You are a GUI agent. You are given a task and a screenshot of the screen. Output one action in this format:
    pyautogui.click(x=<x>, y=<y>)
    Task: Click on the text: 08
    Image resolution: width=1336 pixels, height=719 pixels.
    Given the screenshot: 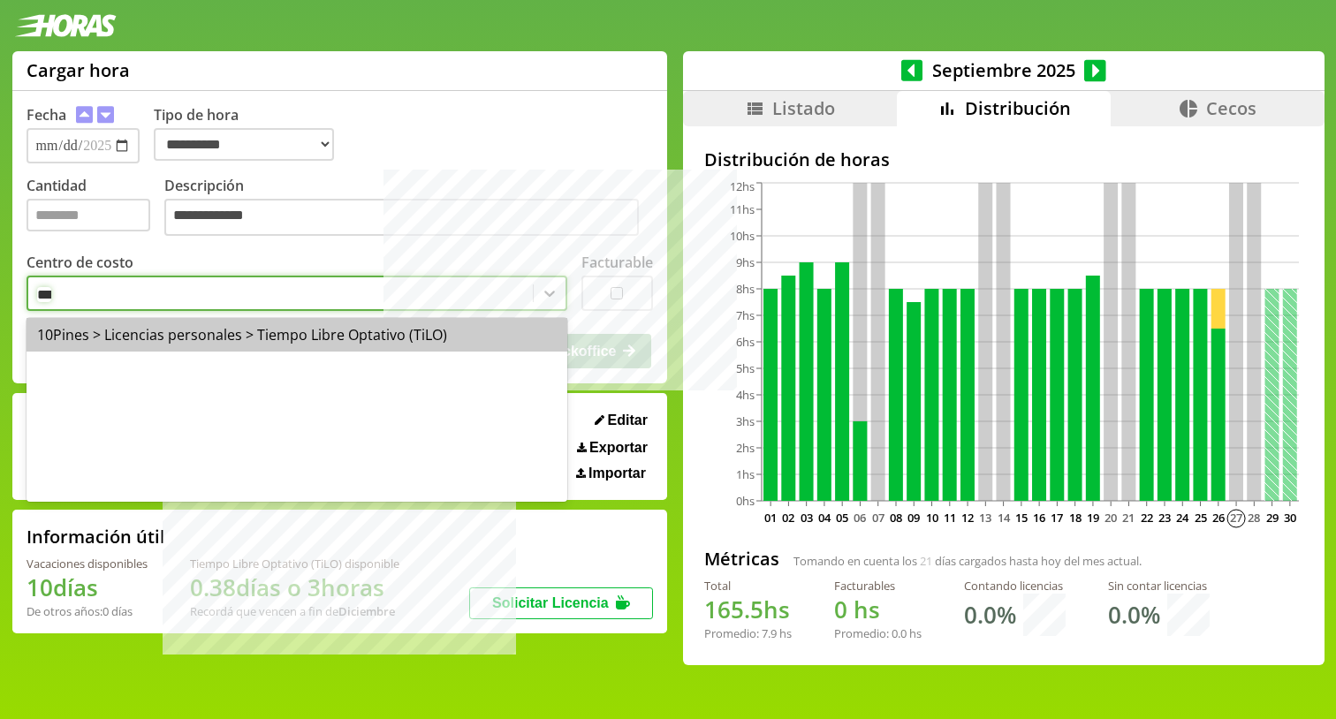 What is the action you would take?
    pyautogui.click(x=896, y=518)
    